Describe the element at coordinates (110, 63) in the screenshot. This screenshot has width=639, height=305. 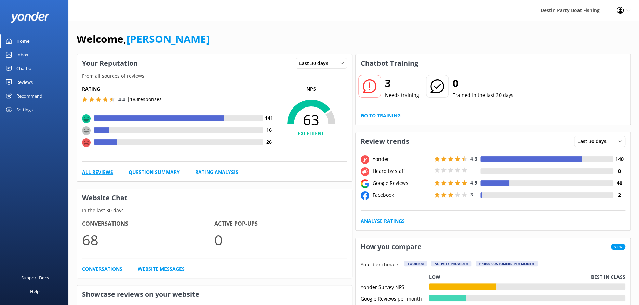
I see `h3: Your Reputation` at that location.